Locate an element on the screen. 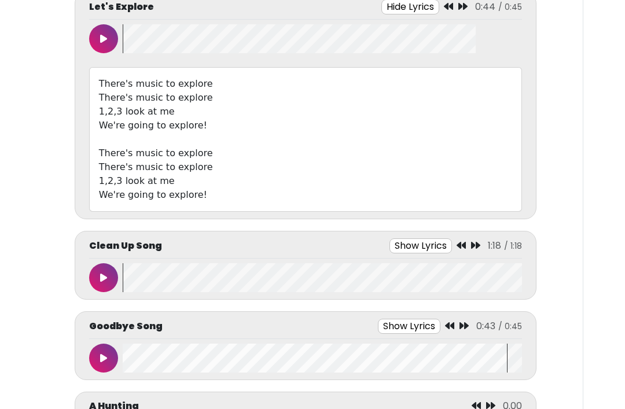 Image resolution: width=625 pixels, height=409 pixels. p: Clean Up Song is located at coordinates (126, 247).